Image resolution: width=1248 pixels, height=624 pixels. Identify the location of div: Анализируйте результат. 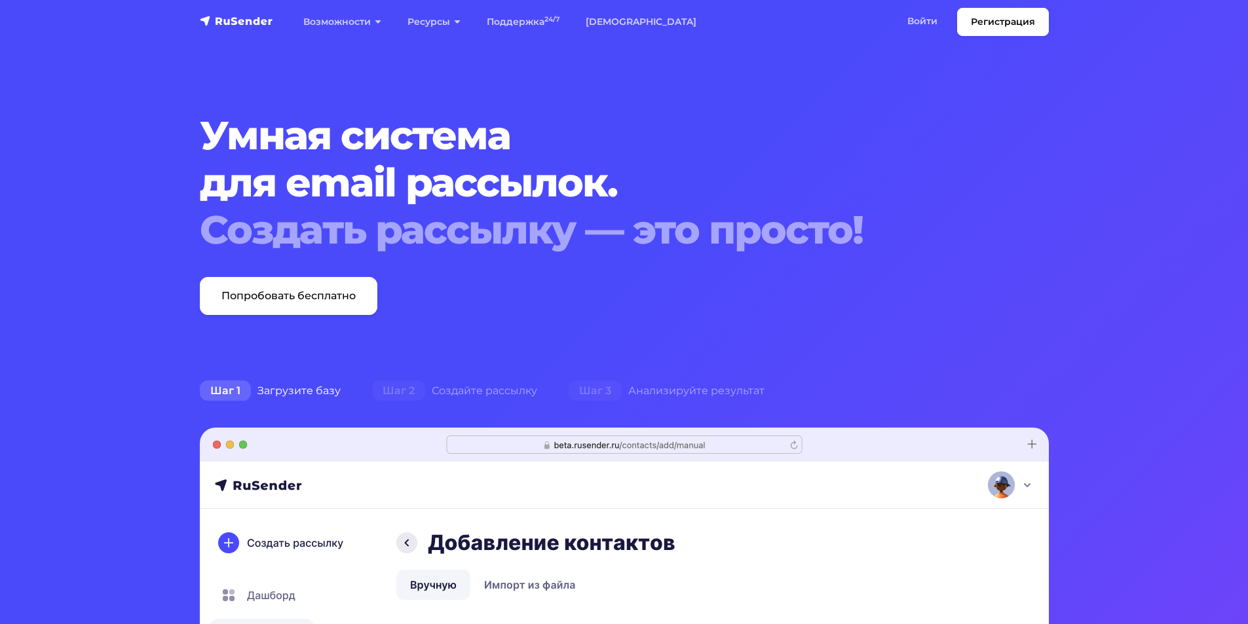
(666, 391).